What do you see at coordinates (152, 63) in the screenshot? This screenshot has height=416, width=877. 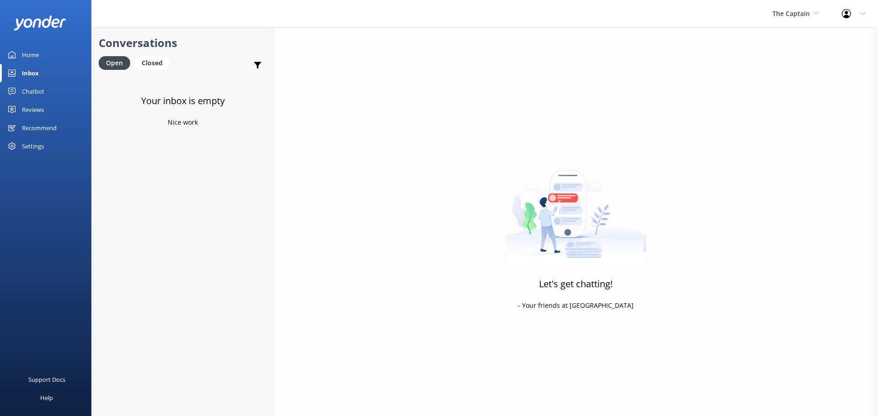 I see `div: Closed` at bounding box center [152, 63].